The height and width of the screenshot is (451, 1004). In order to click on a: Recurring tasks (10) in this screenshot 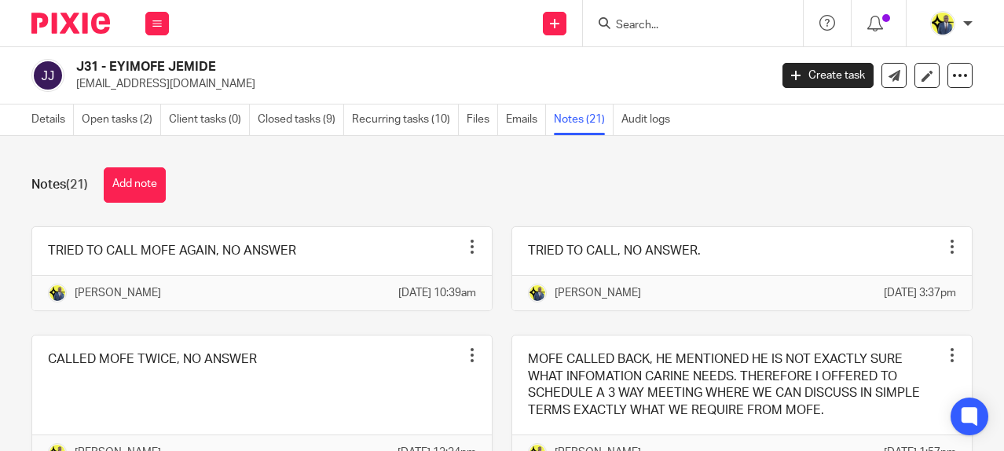, I will do `click(406, 119)`.